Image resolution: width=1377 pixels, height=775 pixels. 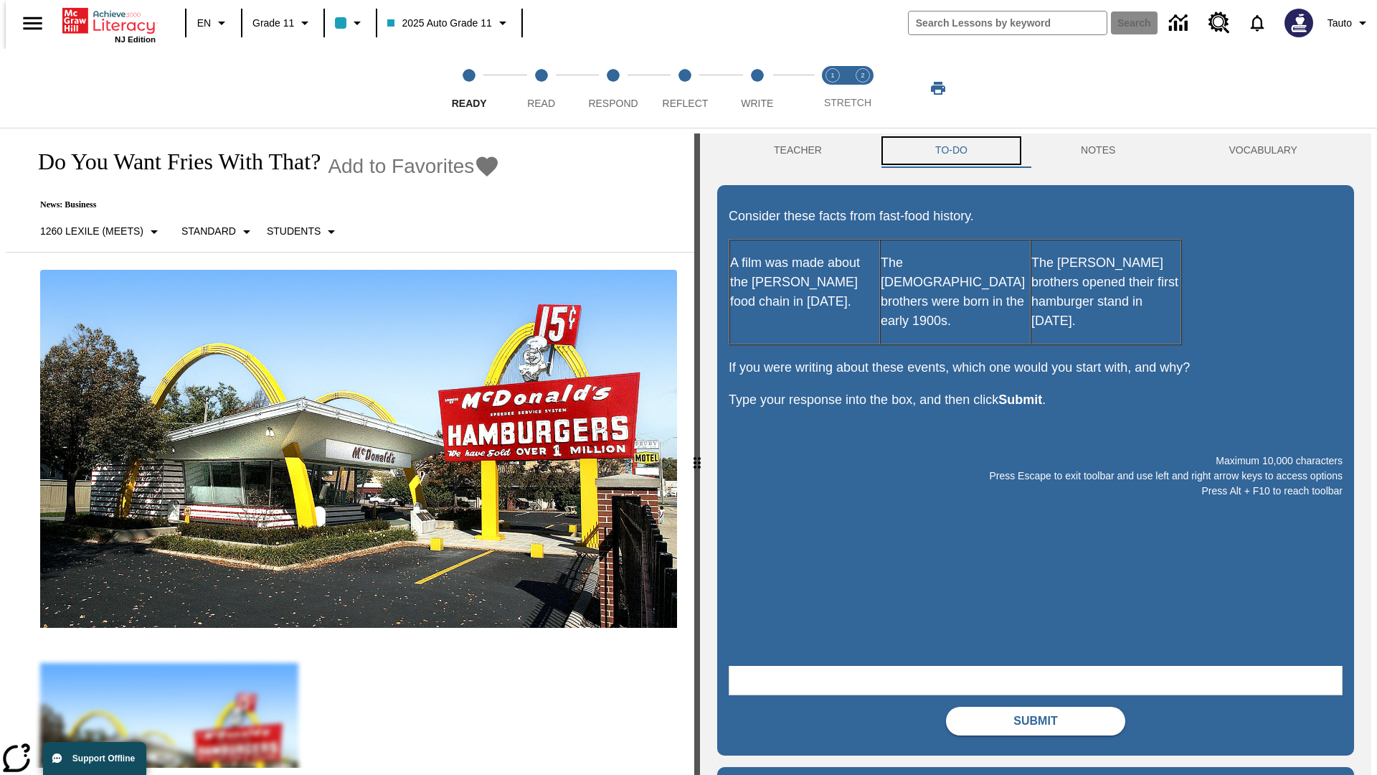 I want to click on button: Read step 2 of 5, so click(x=541, y=88).